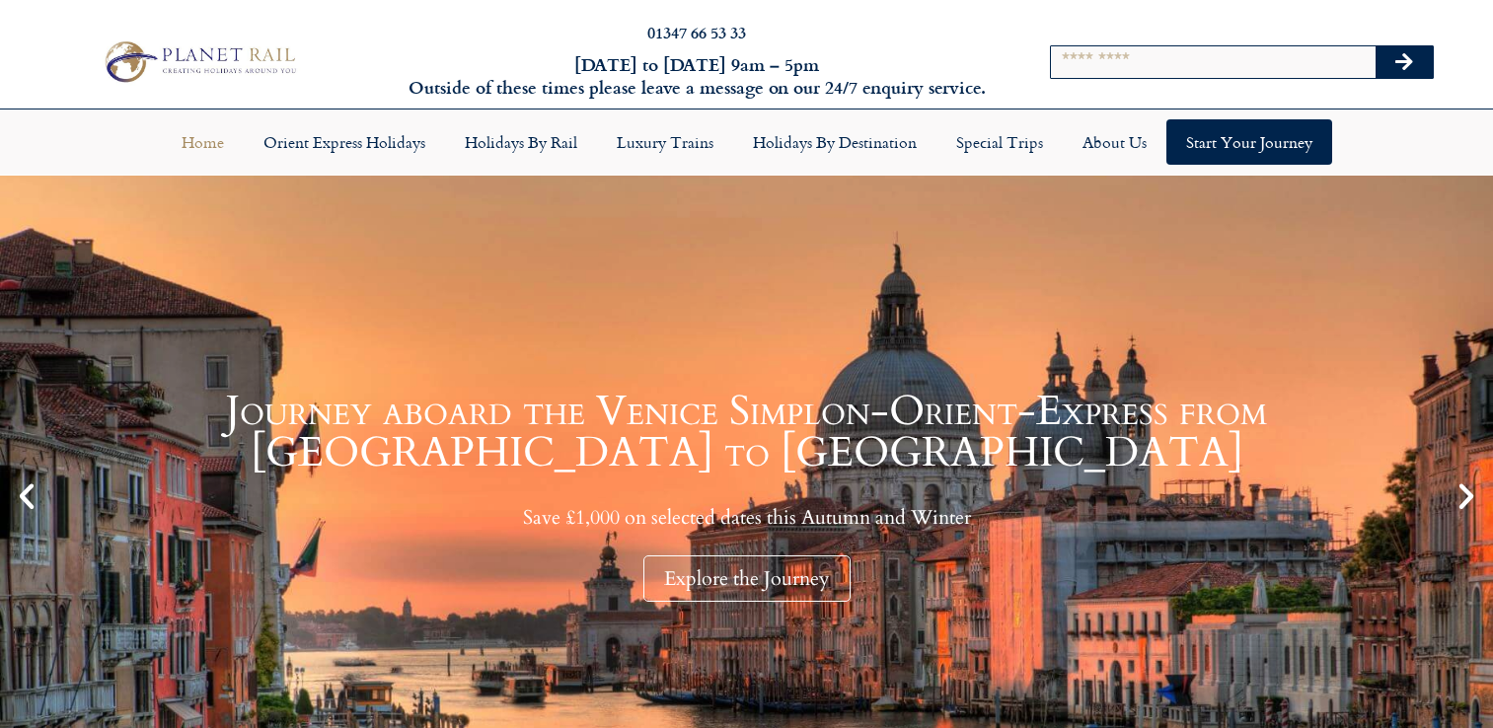 Image resolution: width=1493 pixels, height=728 pixels. Describe the element at coordinates (999, 142) in the screenshot. I see `a: Special Trips` at that location.